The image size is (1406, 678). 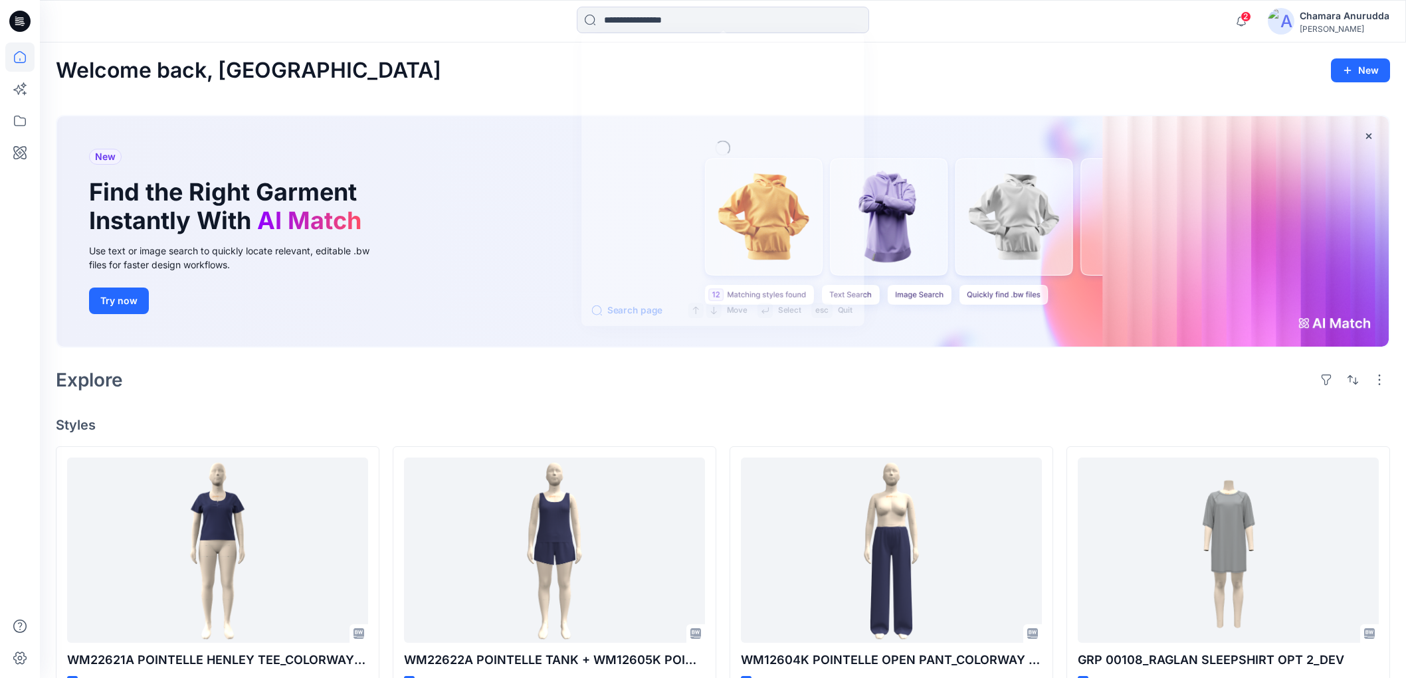 I want to click on h4: Styles, so click(x=723, y=425).